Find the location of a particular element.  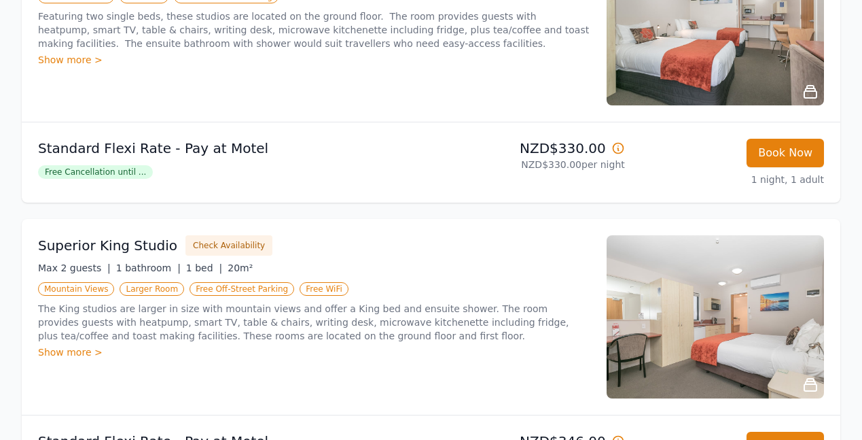

span: Max 2 guests | is located at coordinates (74, 268).